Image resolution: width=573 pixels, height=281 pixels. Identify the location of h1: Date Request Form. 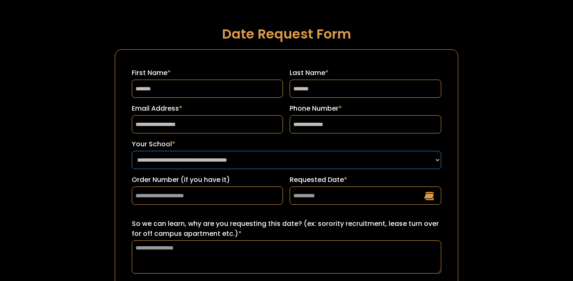
(287, 34).